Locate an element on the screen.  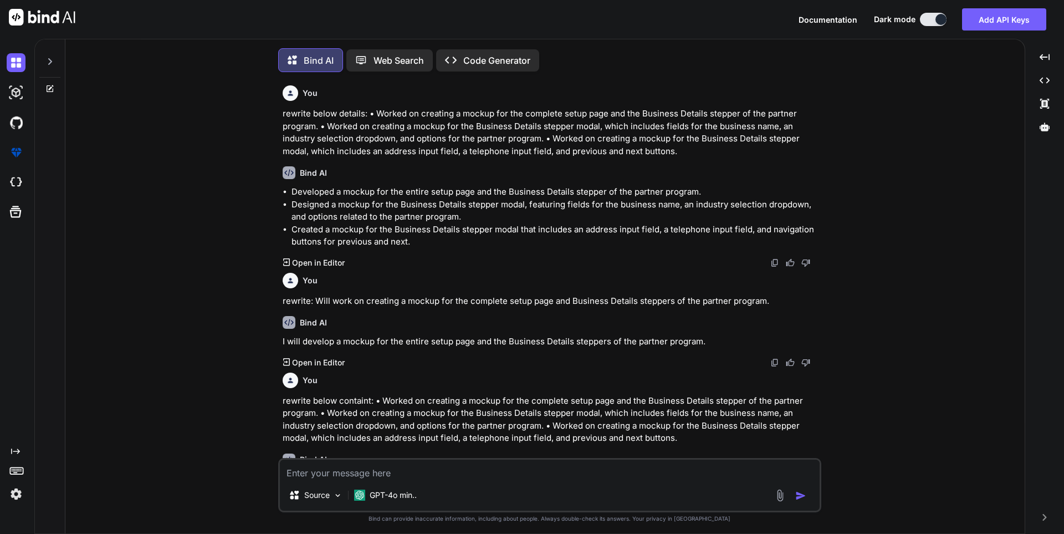
p: rewrite below containt: • Worked on creating a mockup for the complete setup page and the Busines... is located at coordinates (551, 420).